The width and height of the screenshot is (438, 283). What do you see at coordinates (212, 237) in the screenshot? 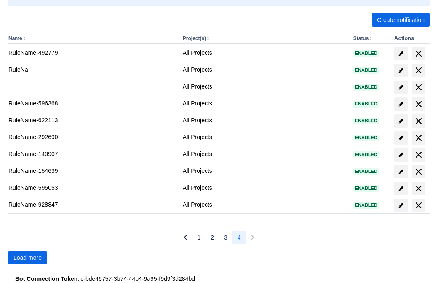
I see `button: Page 2` at bounding box center [212, 237].